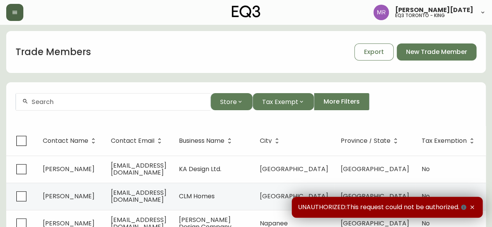  What do you see at coordinates (341, 102) in the screenshot?
I see `span: More Filters` at bounding box center [341, 102].